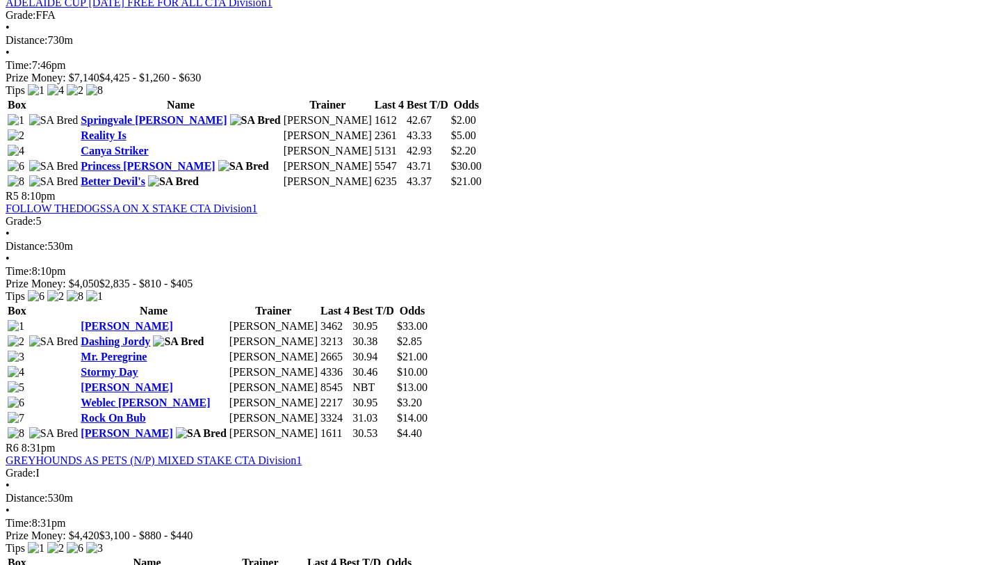 This screenshot has height=565, width=1001. Describe the element at coordinates (154, 311) in the screenshot. I see `th: Name` at that location.